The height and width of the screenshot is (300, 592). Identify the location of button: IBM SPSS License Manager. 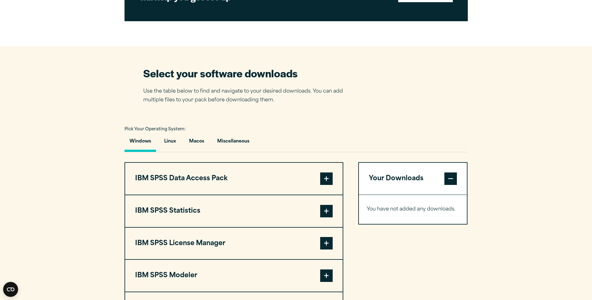
(234, 244).